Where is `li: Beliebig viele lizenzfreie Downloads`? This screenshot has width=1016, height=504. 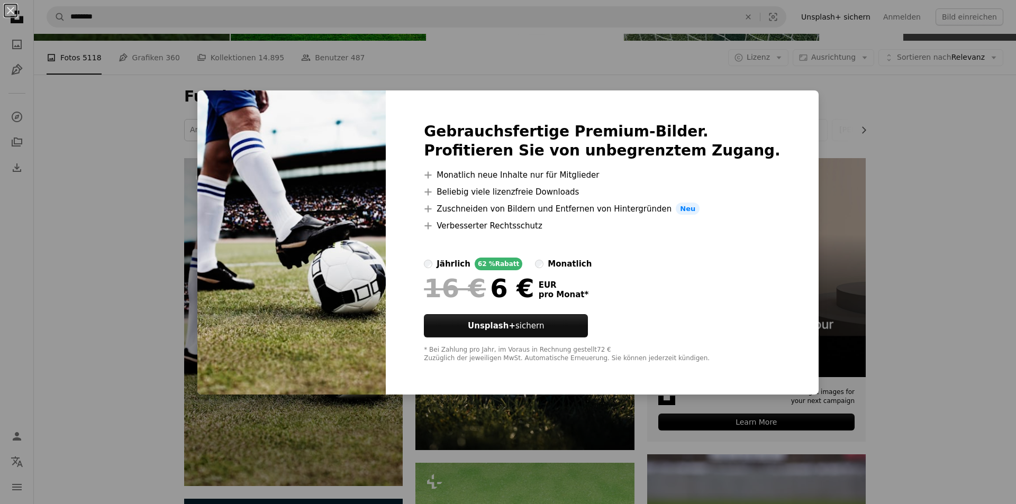
li: Beliebig viele lizenzfreie Downloads is located at coordinates (602, 192).